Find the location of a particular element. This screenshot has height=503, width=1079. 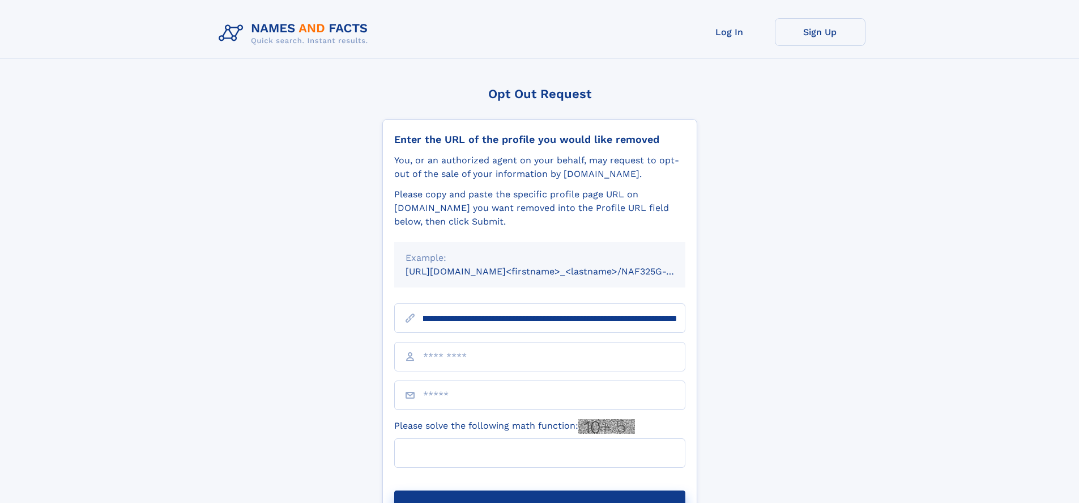

img: Logo Names and Facts is located at coordinates (296, 33).